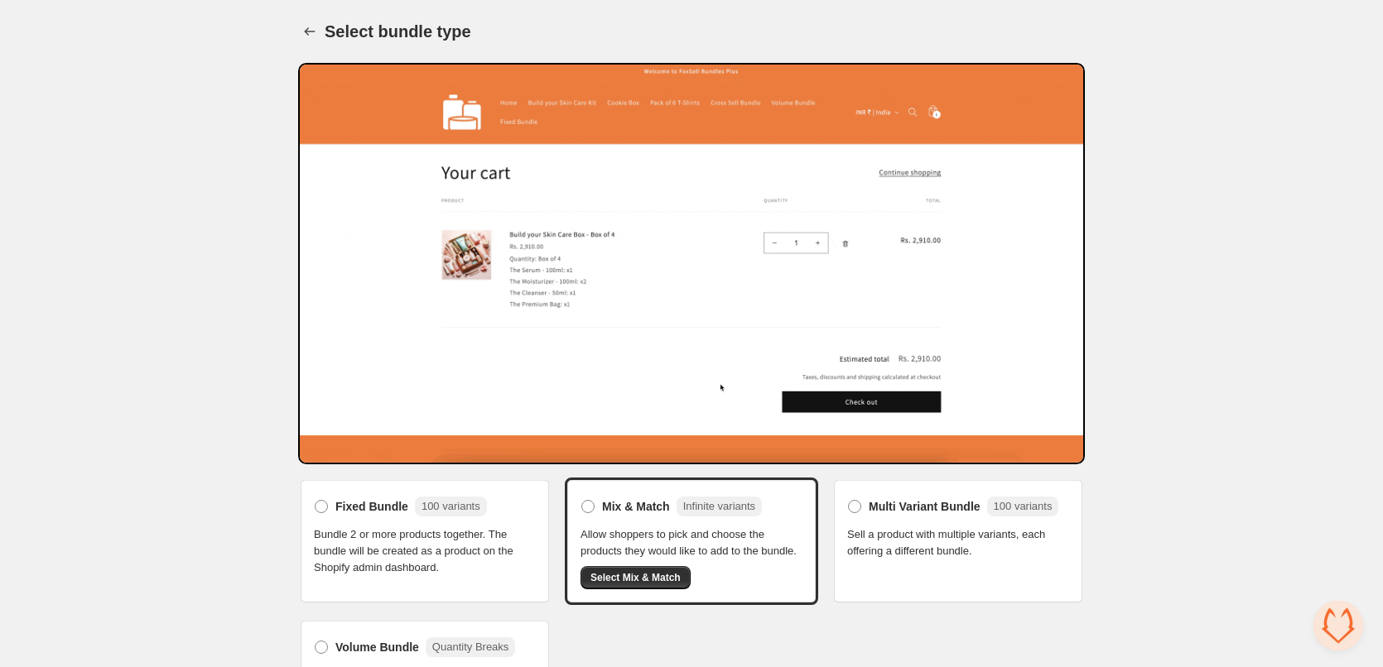  Describe the element at coordinates (425, 551) in the screenshot. I see `span: Bundle 2 or more products together. The bundle will be created as a product on the Shopify admin ...` at that location.